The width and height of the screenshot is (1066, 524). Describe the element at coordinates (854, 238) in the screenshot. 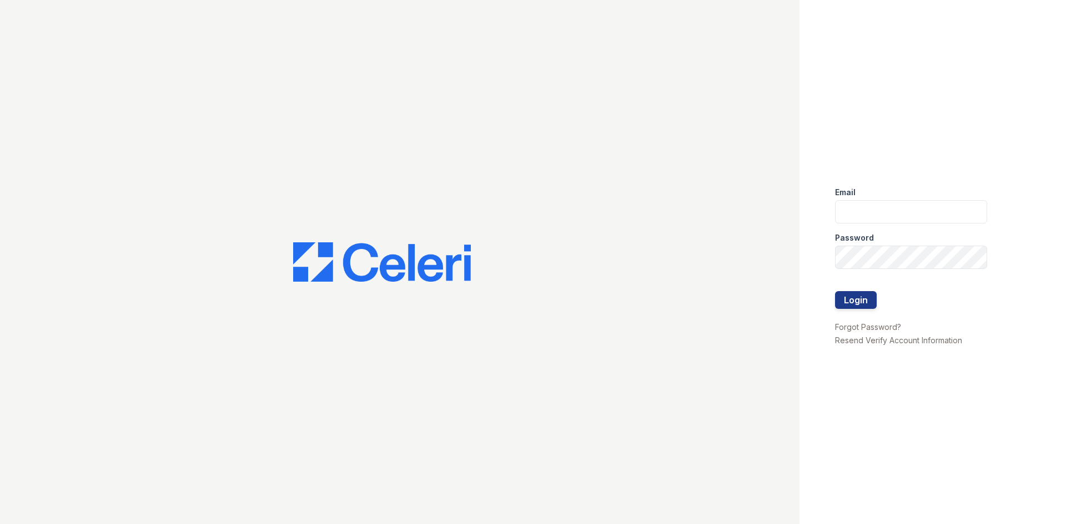

I see `label: Password` at that location.